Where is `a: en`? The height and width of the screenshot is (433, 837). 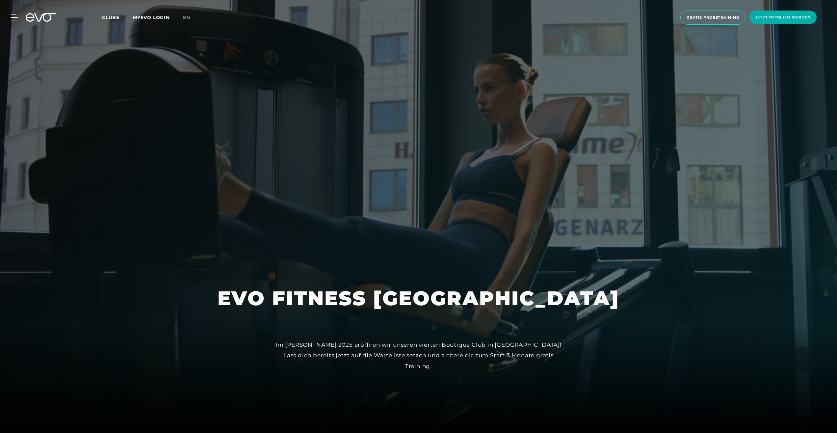 a: en is located at coordinates (191, 17).